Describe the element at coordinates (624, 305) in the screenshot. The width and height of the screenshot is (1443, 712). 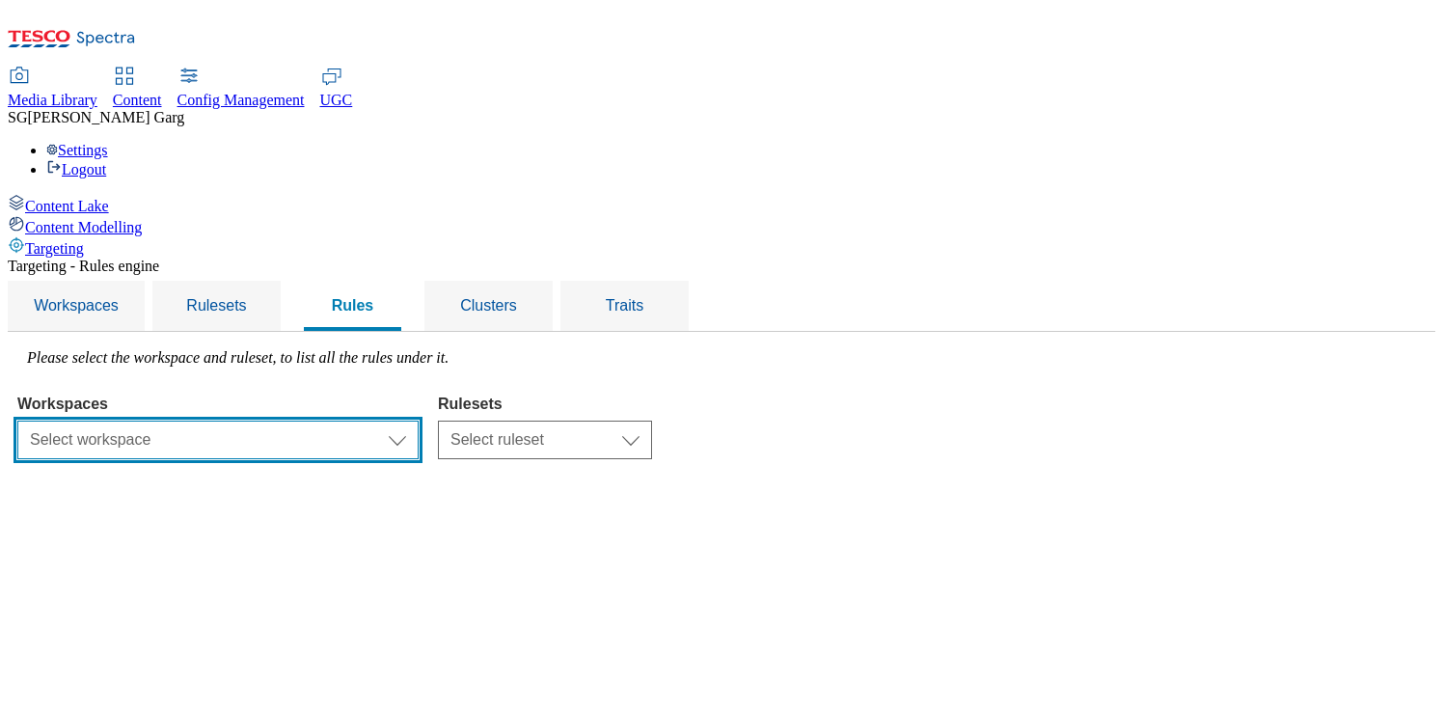
I see `span: Traits` at that location.